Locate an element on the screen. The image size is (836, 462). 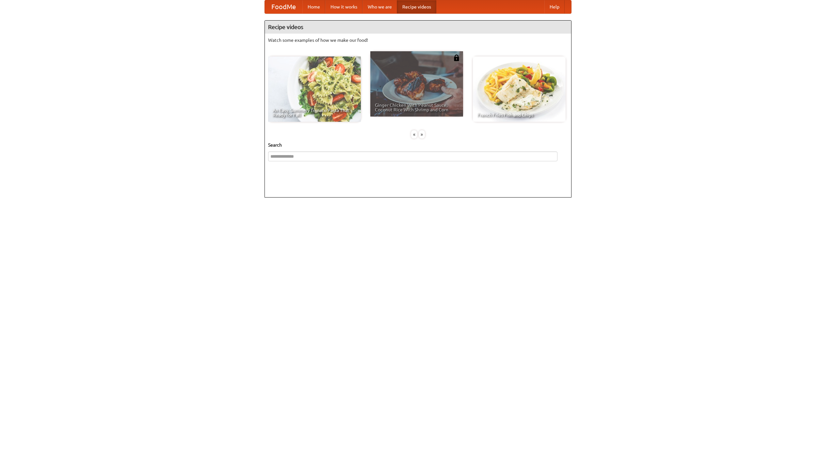
span: An Easy, Summery Tomato Pasta That's Ready for Fall is located at coordinates (314, 113).